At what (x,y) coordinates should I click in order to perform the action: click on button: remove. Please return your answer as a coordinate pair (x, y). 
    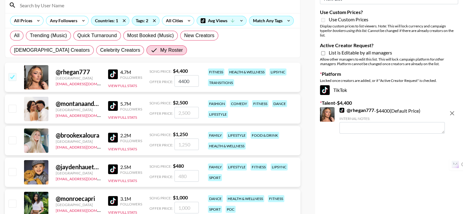
    Looking at the image, I should click on (452, 113).